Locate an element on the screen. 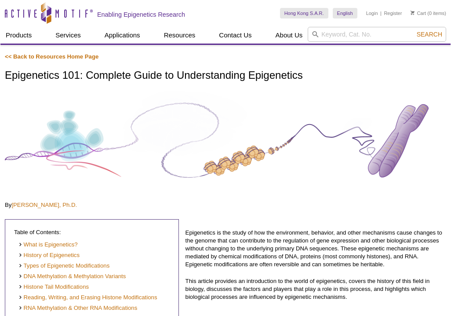 The height and width of the screenshot is (316, 451). a: Contact Us is located at coordinates (235, 35).